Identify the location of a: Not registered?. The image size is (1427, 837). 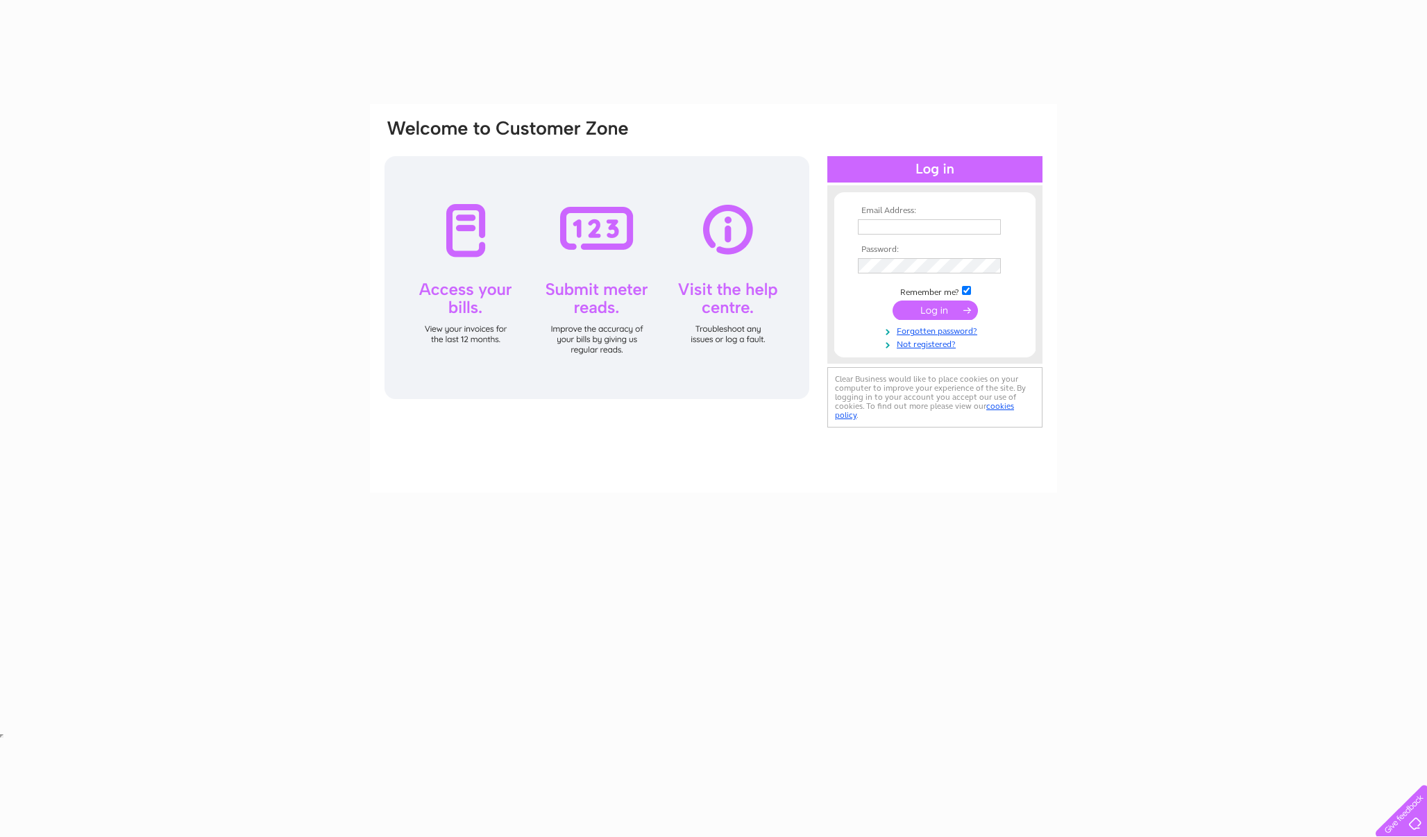
(937, 343).